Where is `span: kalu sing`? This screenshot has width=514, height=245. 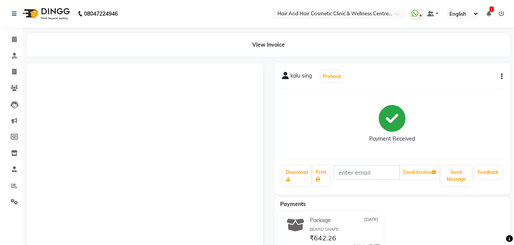
span: kalu sing is located at coordinates (301, 77).